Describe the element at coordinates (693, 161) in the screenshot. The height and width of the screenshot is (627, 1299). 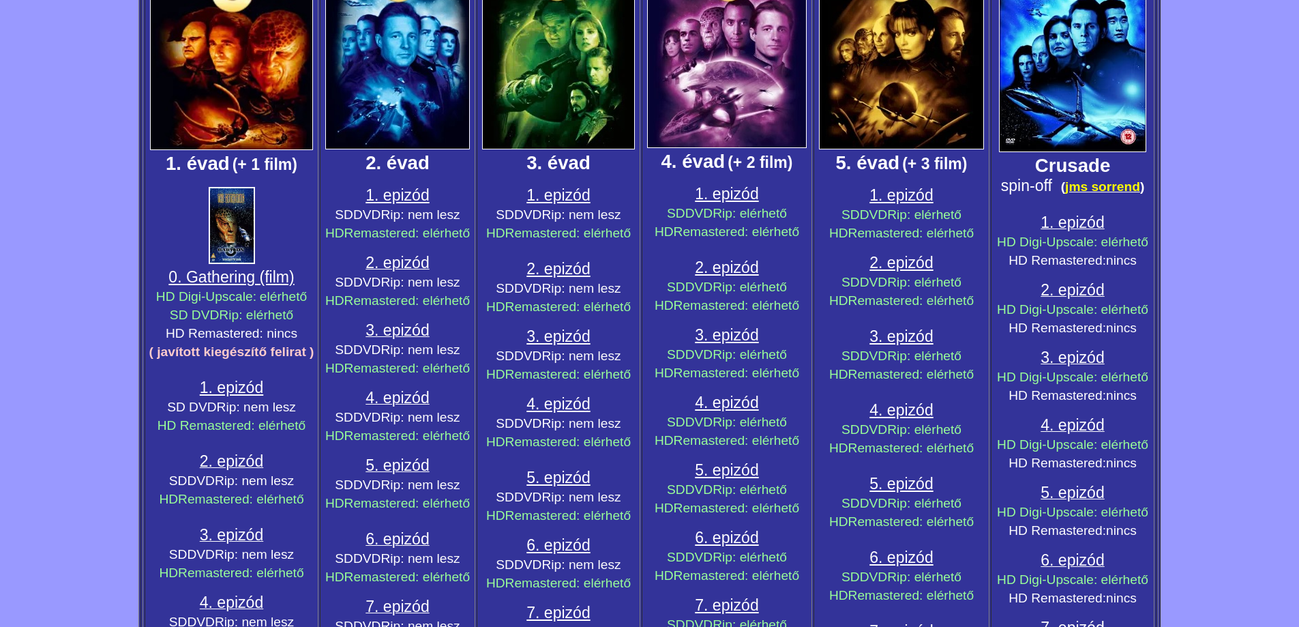
I see `span: 4. évad` at that location.